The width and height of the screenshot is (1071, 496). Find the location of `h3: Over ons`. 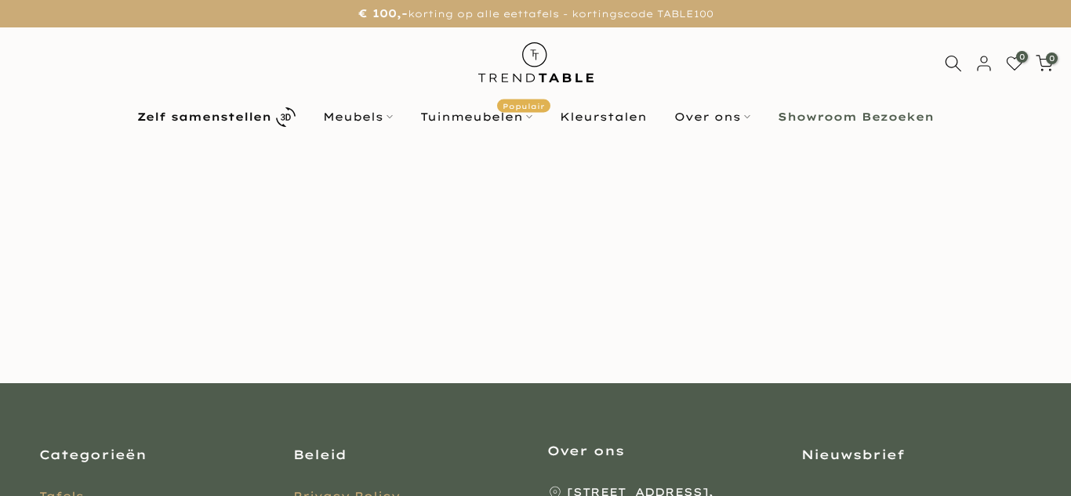

h3: Over ons is located at coordinates (662, 451).